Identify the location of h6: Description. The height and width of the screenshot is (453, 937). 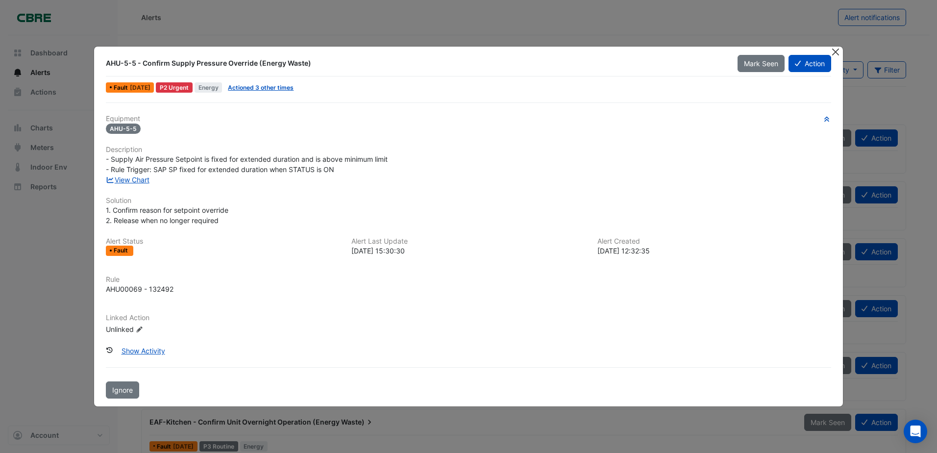
(469, 149).